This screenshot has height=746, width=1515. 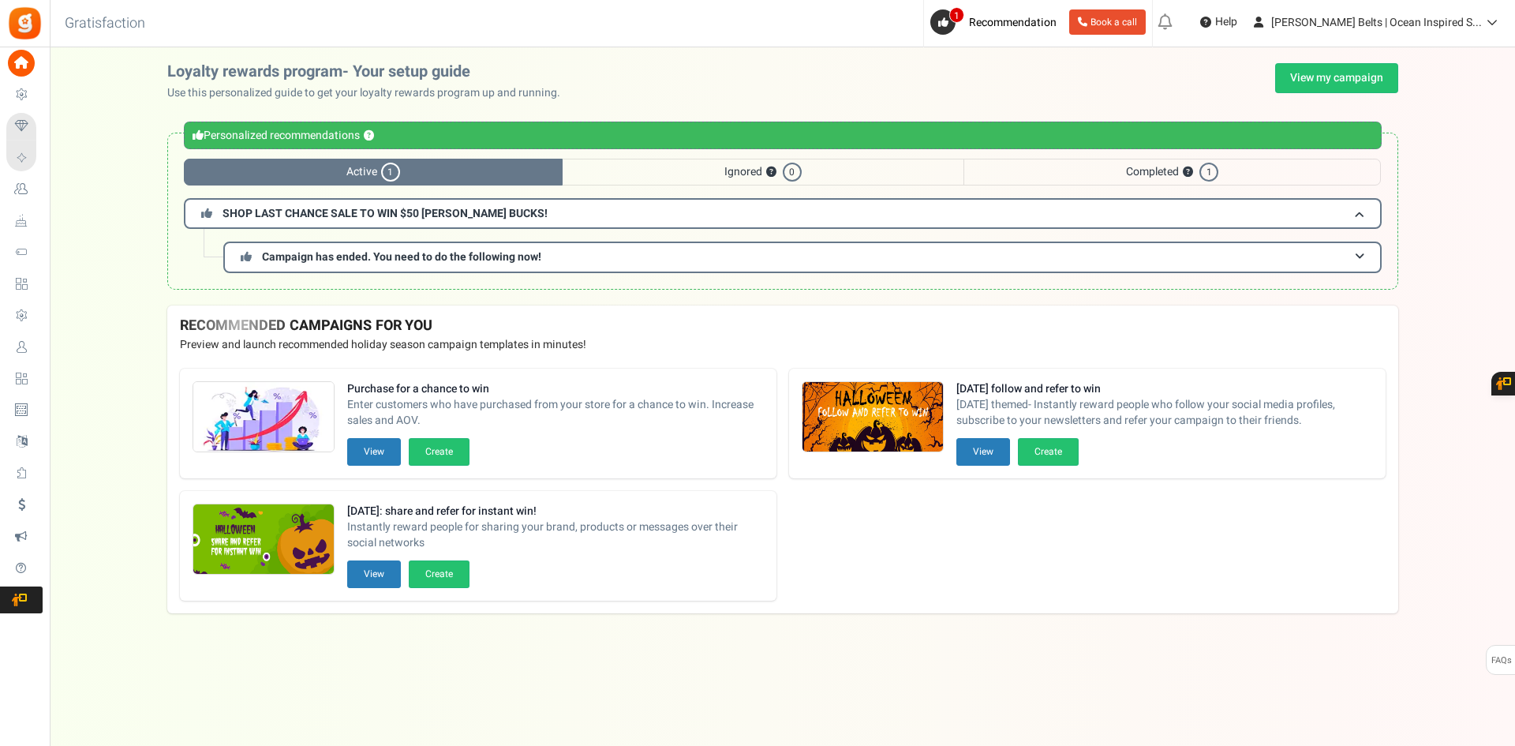 What do you see at coordinates (556, 535) in the screenshot?
I see `span: Instantly reward people for sharing your brand, products or messages over their social networks` at bounding box center [556, 535].